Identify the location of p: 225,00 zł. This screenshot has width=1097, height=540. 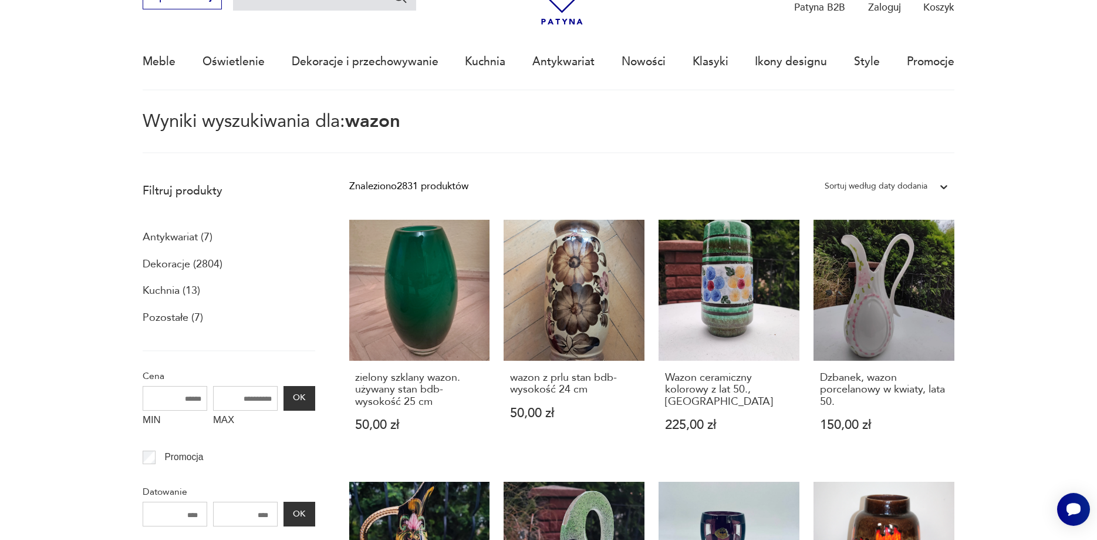
(729, 425).